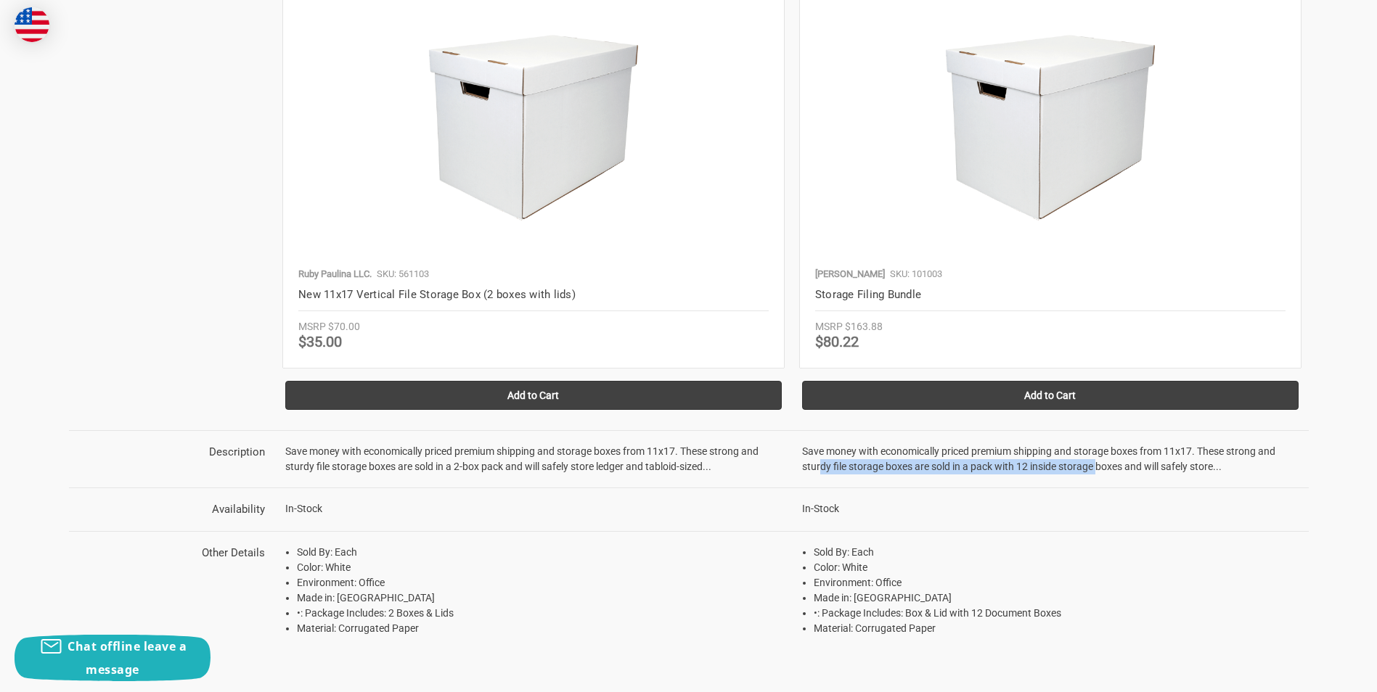 This screenshot has height=692, width=1377. Describe the element at coordinates (539, 613) in the screenshot. I see `li: •: Package Includes: 2 Boxes & Lids` at that location.